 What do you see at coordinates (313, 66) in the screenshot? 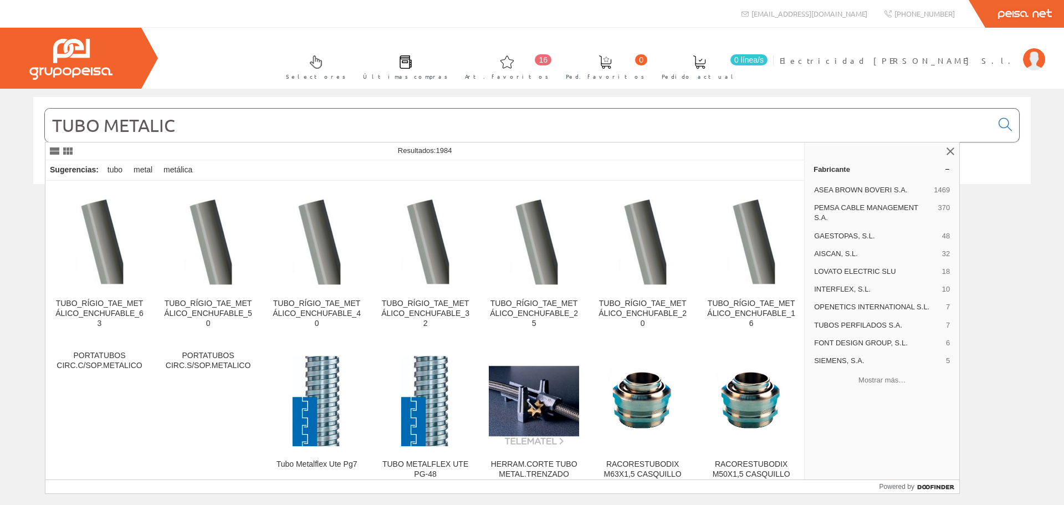
I see `a: Selectores` at bounding box center [313, 66].